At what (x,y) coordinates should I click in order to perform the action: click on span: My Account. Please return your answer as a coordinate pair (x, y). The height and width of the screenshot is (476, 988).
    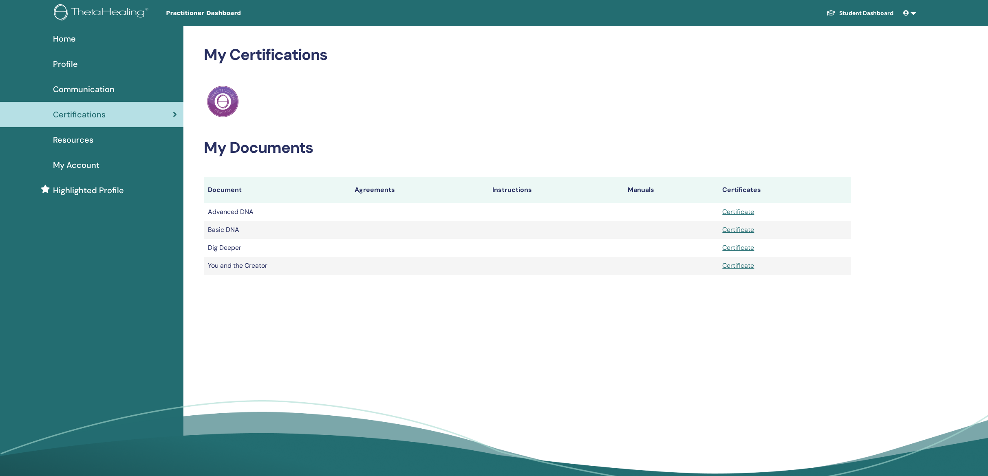
    Looking at the image, I should click on (76, 165).